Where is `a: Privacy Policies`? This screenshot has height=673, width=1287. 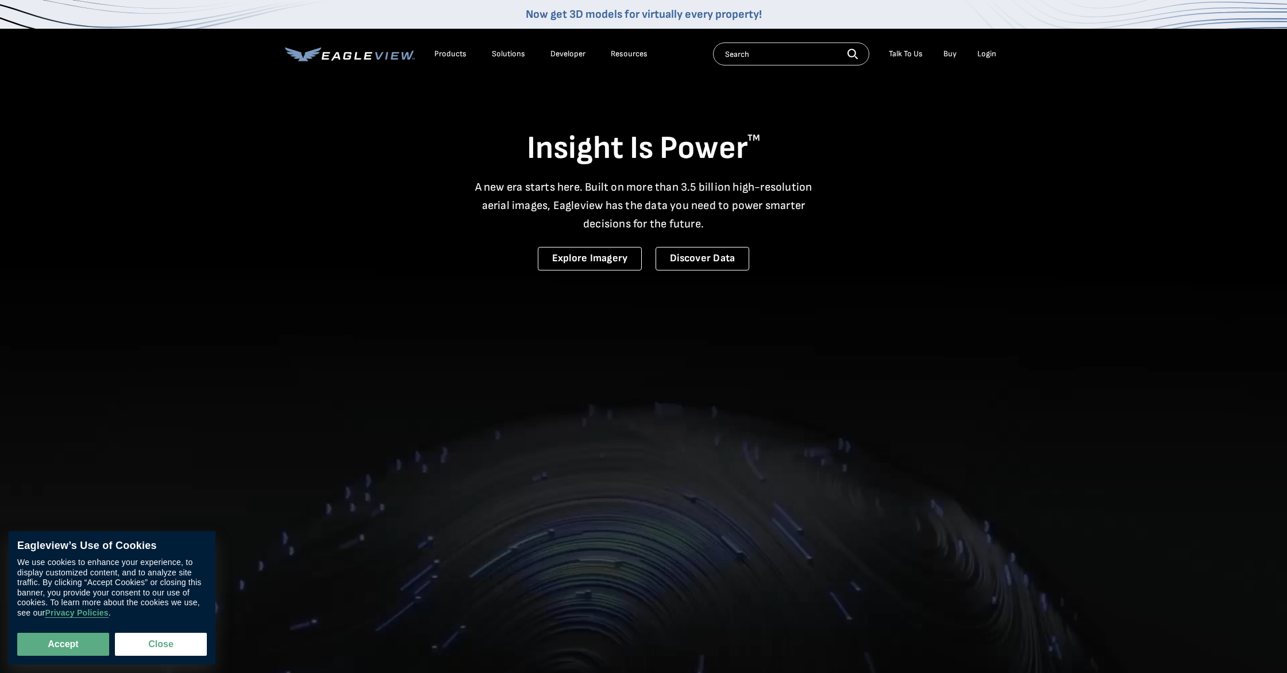 a: Privacy Policies is located at coordinates (76, 614).